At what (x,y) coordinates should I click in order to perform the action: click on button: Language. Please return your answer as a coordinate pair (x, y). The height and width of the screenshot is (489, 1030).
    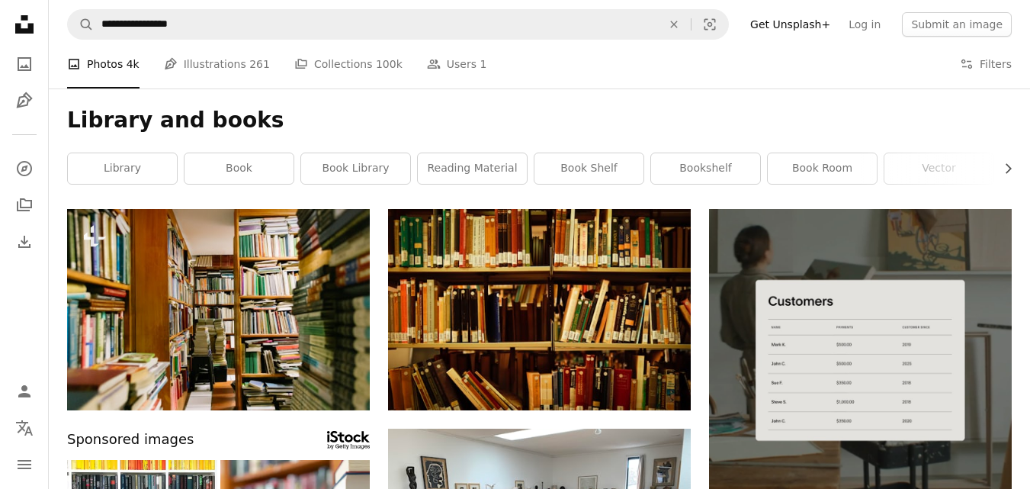
    Looking at the image, I should click on (24, 428).